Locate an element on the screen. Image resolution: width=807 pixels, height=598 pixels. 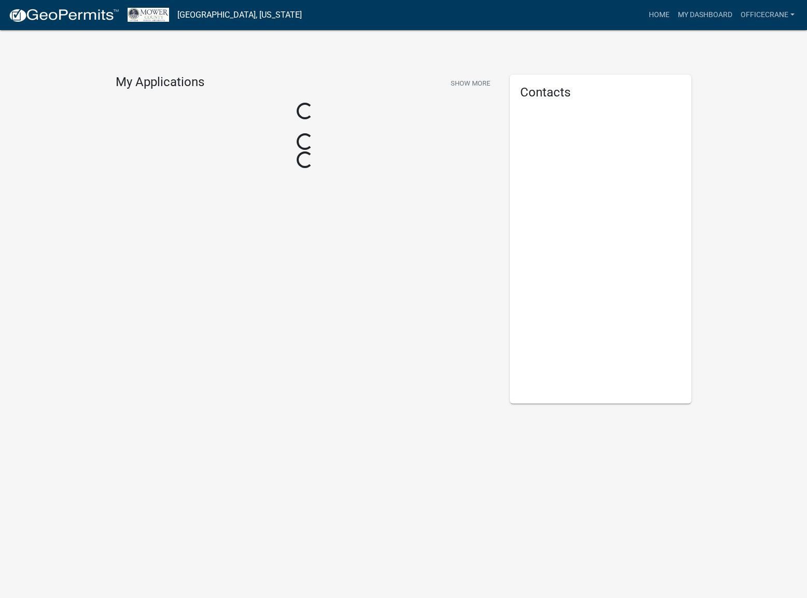
a: My Dashboard is located at coordinates (705, 15).